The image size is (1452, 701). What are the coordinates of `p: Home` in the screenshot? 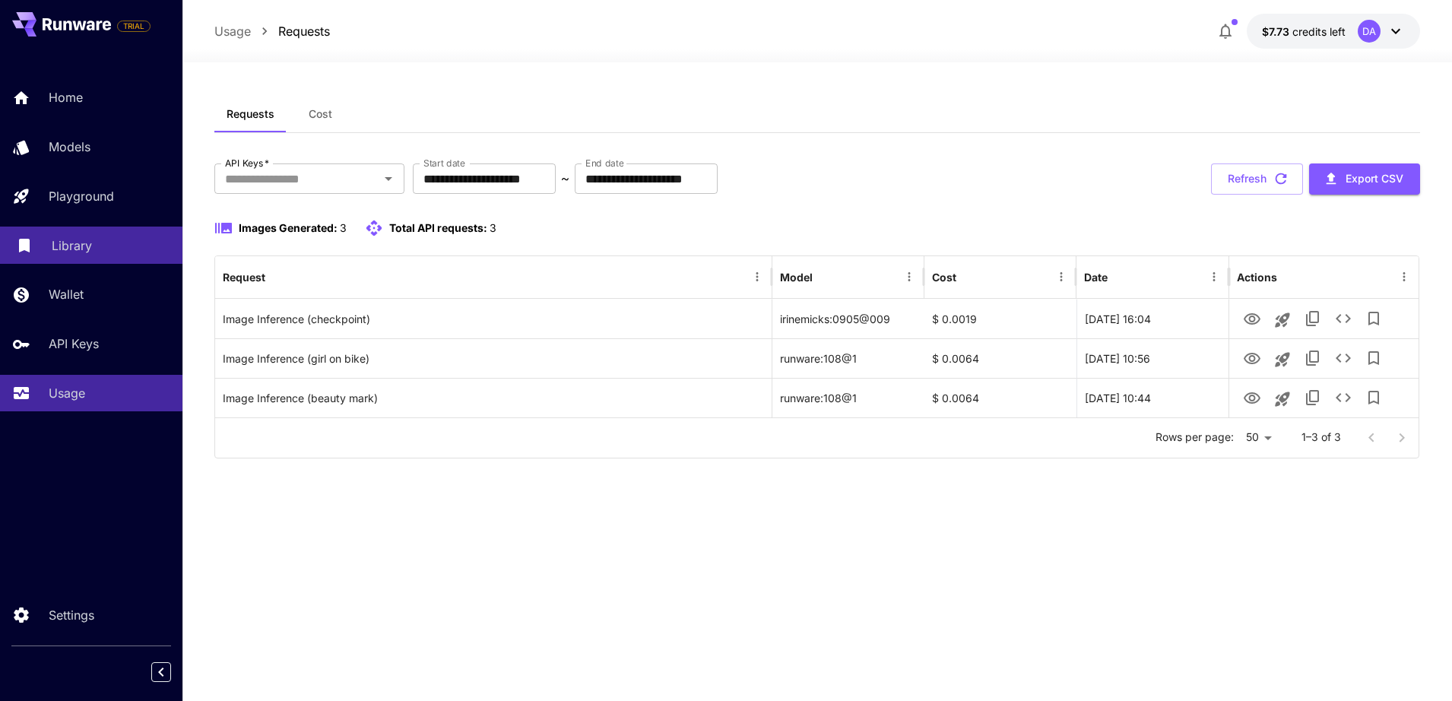 It's located at (65, 97).